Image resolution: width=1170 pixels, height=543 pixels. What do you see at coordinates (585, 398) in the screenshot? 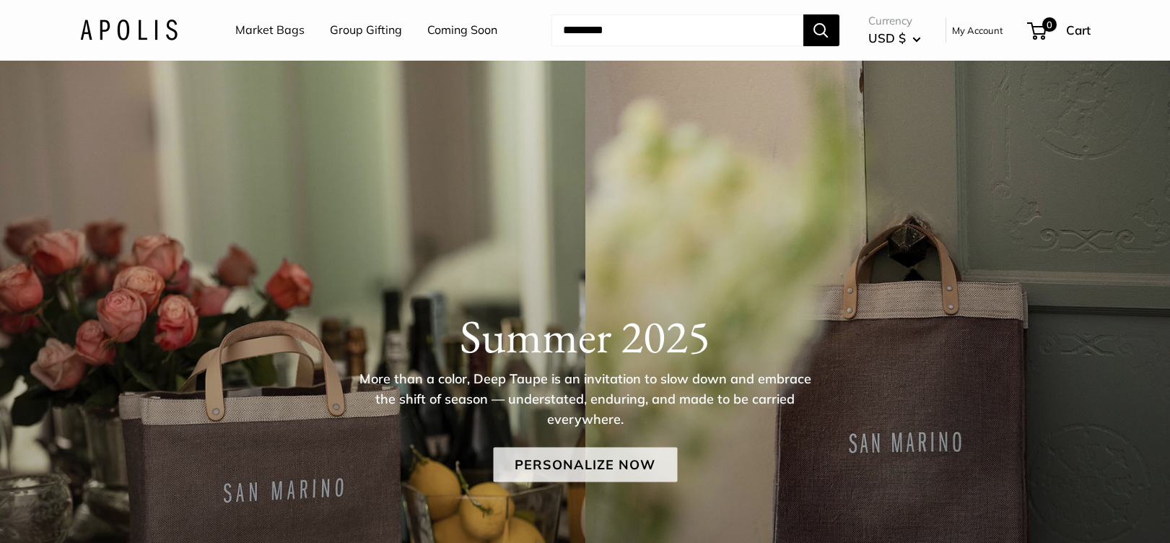
I see `p: More than a color, Deep Taupe is an invitation to slow down and embrace the shift of season — und...` at bounding box center [585, 398].